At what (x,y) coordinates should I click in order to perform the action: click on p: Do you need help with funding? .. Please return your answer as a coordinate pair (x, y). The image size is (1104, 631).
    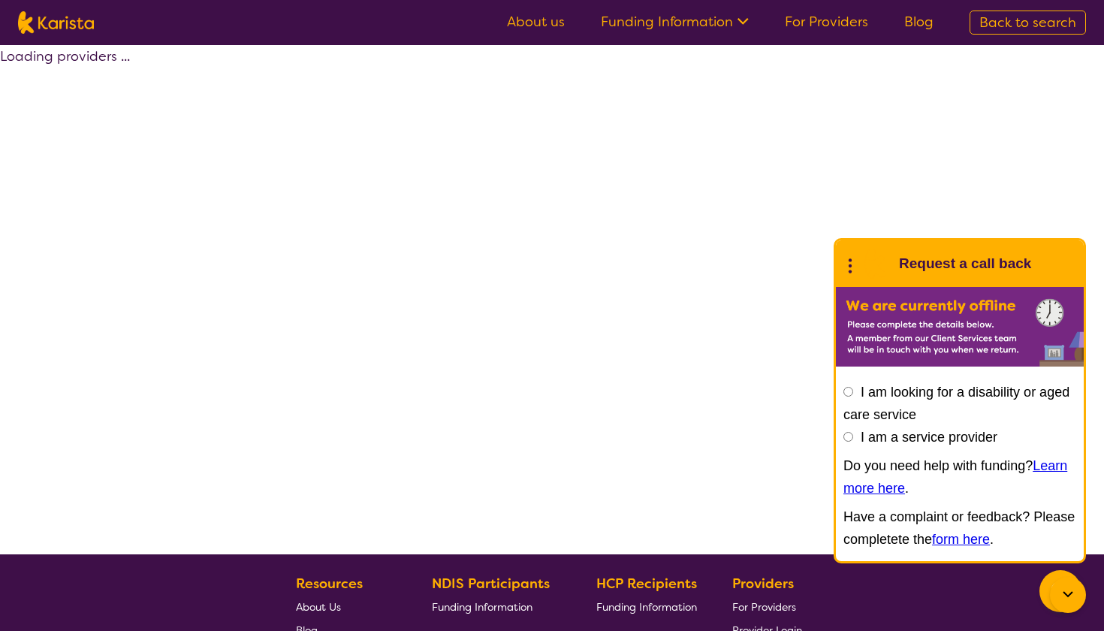
    Looking at the image, I should click on (959, 477).